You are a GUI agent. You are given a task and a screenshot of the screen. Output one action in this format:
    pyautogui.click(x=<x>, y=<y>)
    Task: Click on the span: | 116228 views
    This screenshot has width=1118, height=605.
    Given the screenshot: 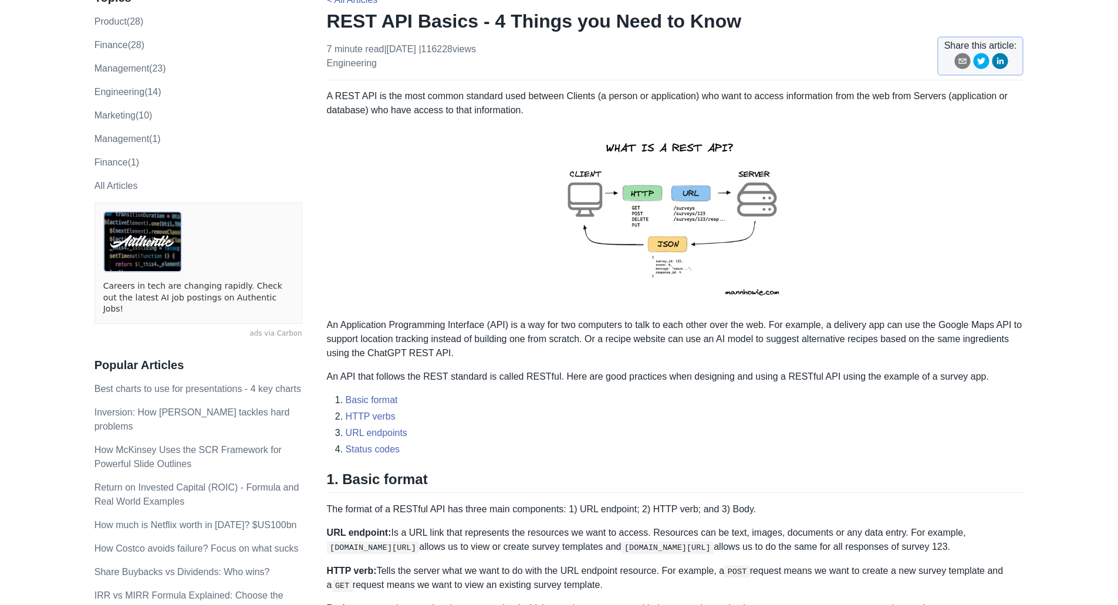 What is the action you would take?
    pyautogui.click(x=447, y=49)
    